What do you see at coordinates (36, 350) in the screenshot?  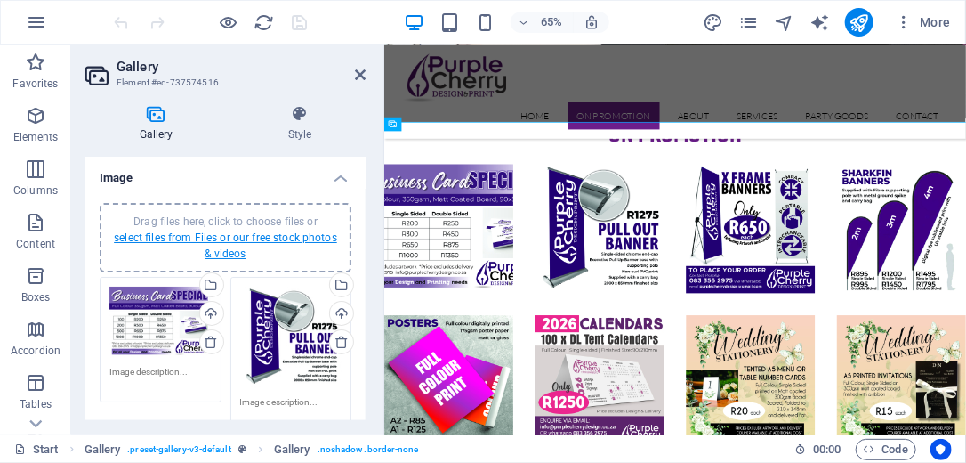 I see `p: Accordion` at bounding box center [36, 350].